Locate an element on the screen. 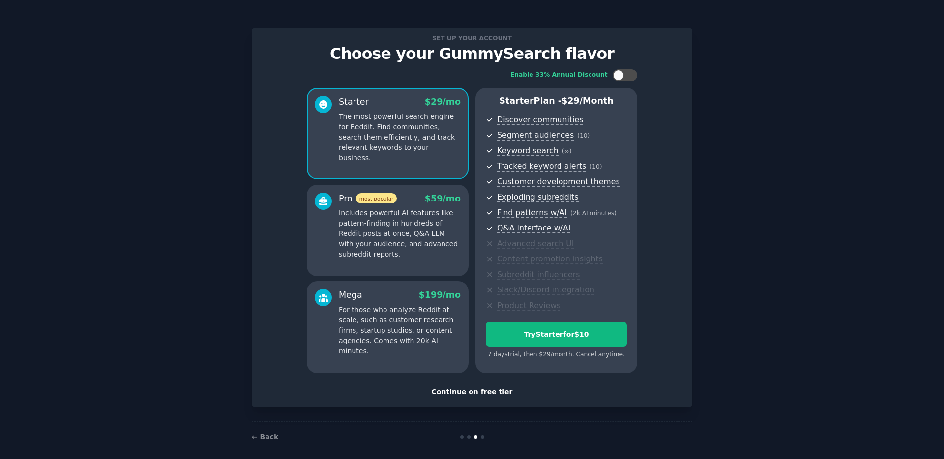  div: 7 days trial, then $ 29 /month . Cancel anytime. is located at coordinates (556, 355).